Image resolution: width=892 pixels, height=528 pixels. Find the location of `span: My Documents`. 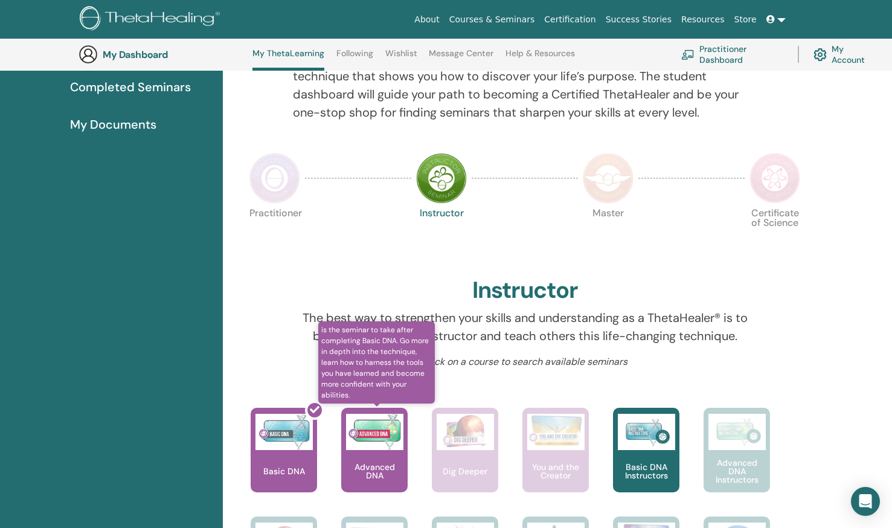

span: My Documents is located at coordinates (113, 124).